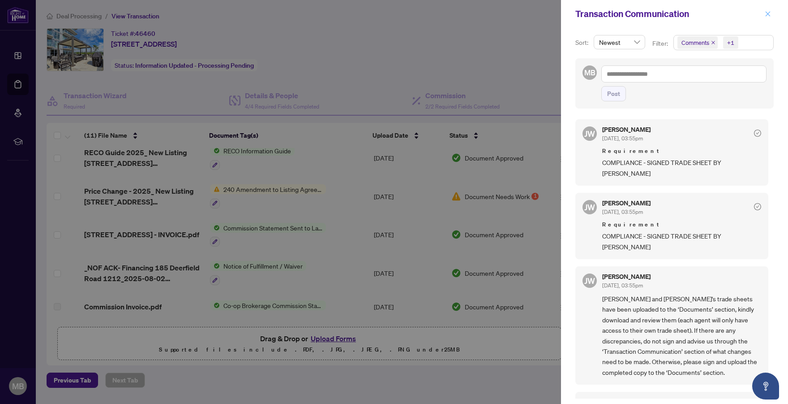 The image size is (788, 404). Describe the element at coordinates (619, 42) in the screenshot. I see `span: Newest` at that location.